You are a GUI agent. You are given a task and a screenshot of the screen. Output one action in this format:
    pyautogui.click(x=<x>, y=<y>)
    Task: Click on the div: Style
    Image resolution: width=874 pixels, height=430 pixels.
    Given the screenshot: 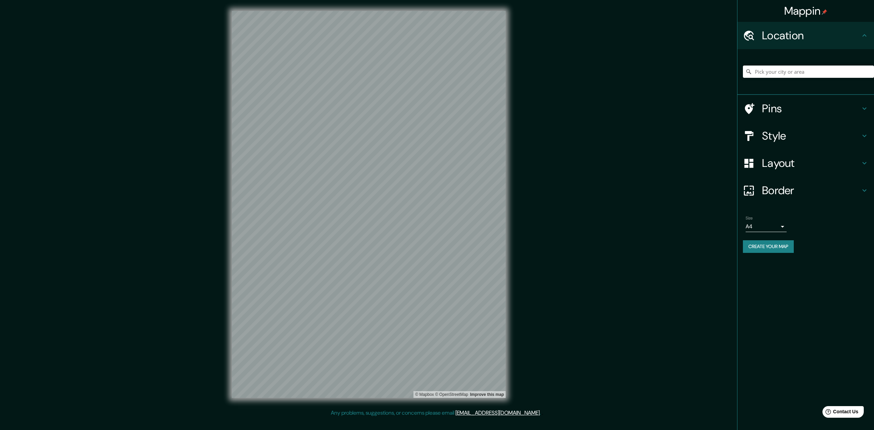 What is the action you would take?
    pyautogui.click(x=806, y=136)
    